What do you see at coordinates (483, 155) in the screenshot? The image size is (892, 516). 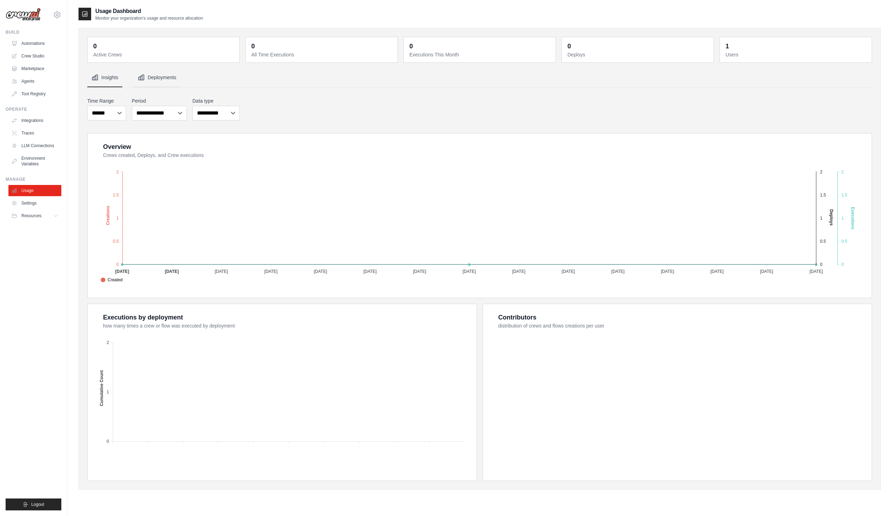 I see `dt: Crews created, Deploys, and Crew executions` at bounding box center [483, 155].